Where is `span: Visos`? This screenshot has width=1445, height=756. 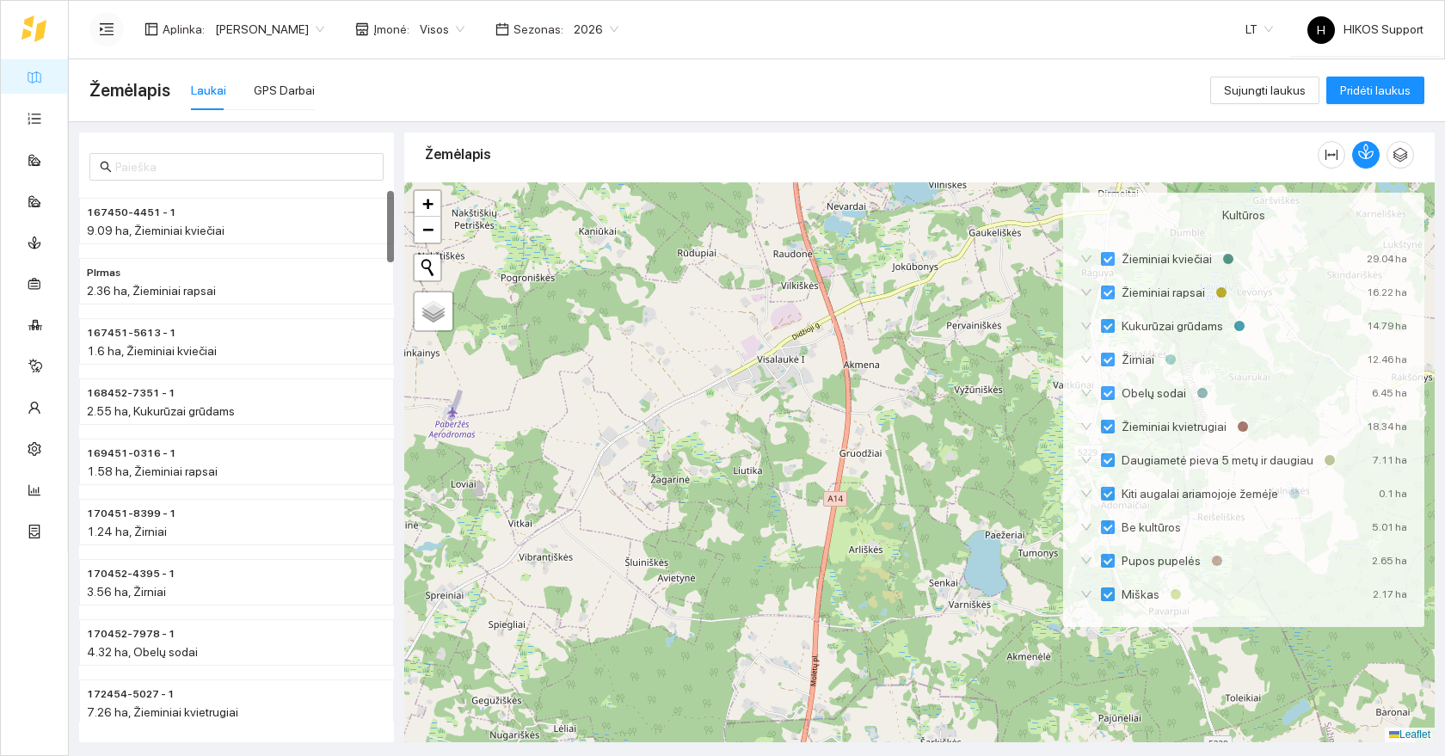
span: Visos is located at coordinates (442, 29).